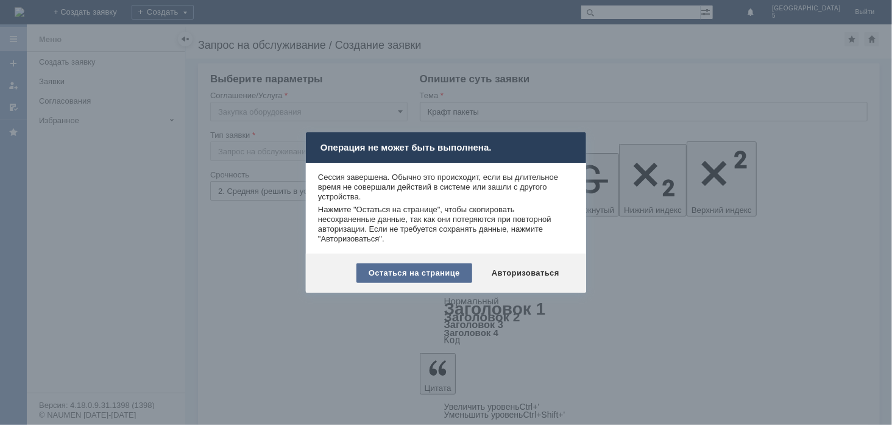  Describe the element at coordinates (91, 10) in the screenshot. I see `div: Добрый день!` at that location.